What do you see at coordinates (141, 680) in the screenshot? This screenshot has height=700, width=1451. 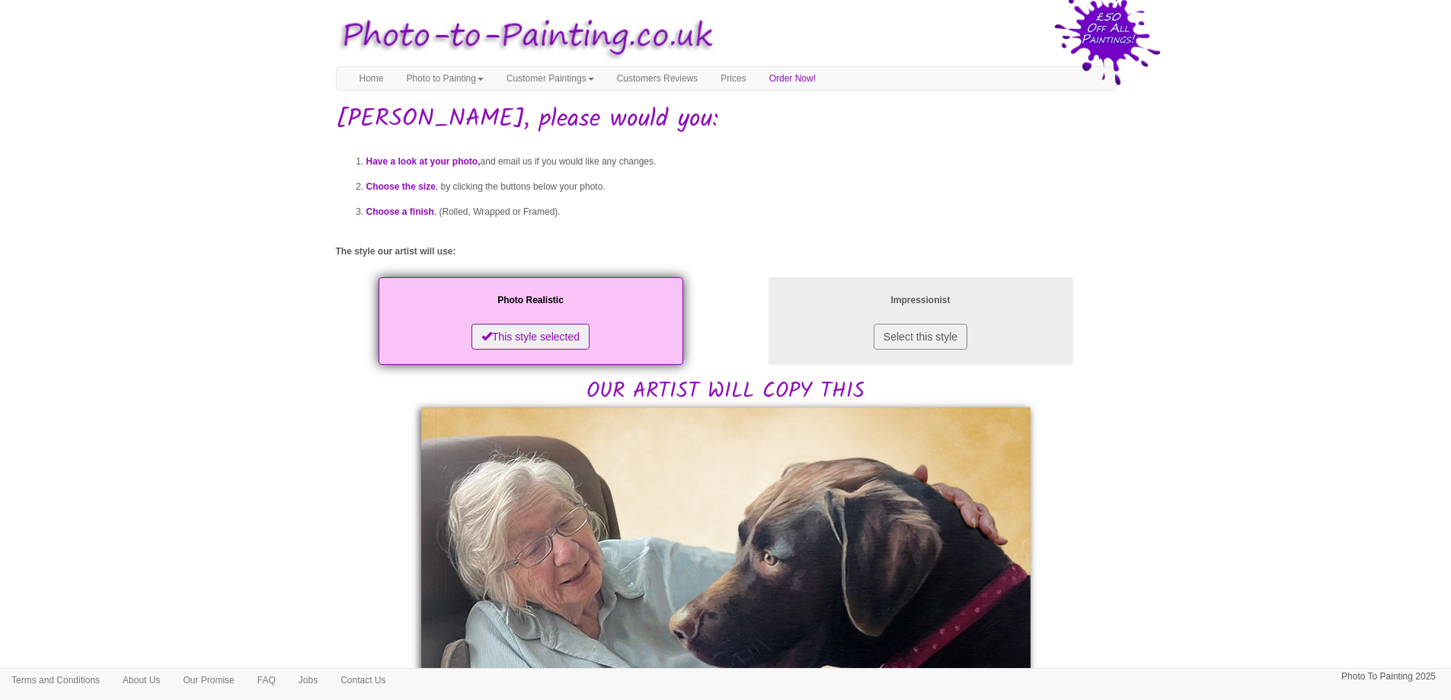 I see `a: About Us` at bounding box center [141, 680].